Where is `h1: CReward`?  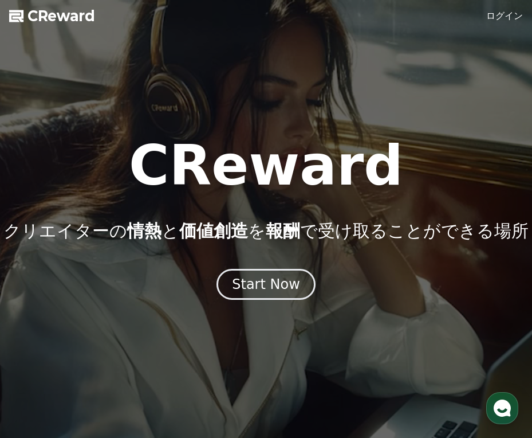 h1: CReward is located at coordinates (266, 166).